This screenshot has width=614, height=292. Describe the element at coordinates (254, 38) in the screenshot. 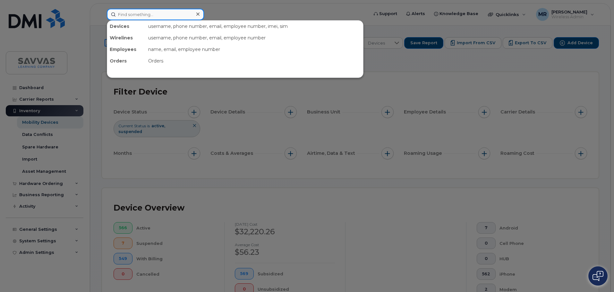

I see `div: username, phone number, email, employee number` at that location.